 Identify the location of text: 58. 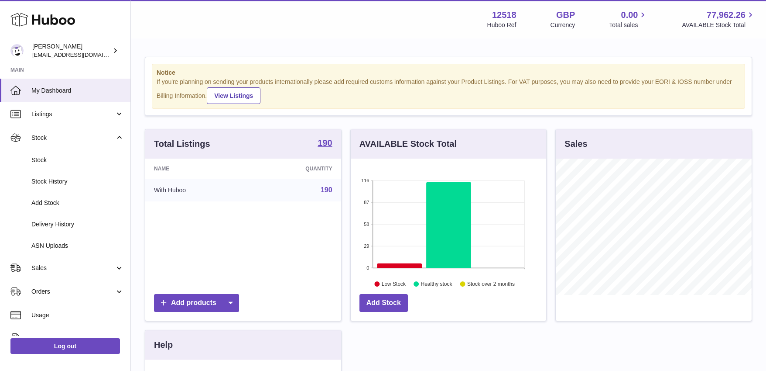
(367, 224).